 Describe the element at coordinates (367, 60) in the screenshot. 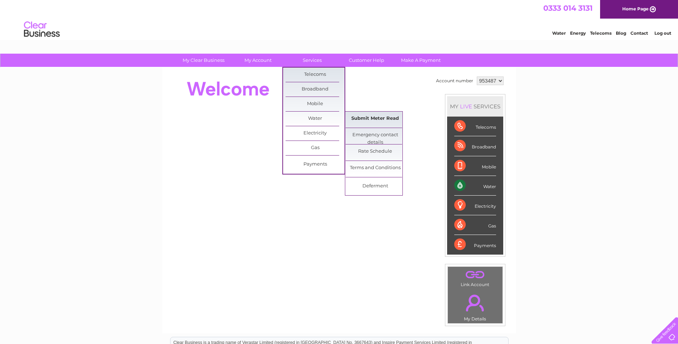

I see `a: Customer Help` at that location.